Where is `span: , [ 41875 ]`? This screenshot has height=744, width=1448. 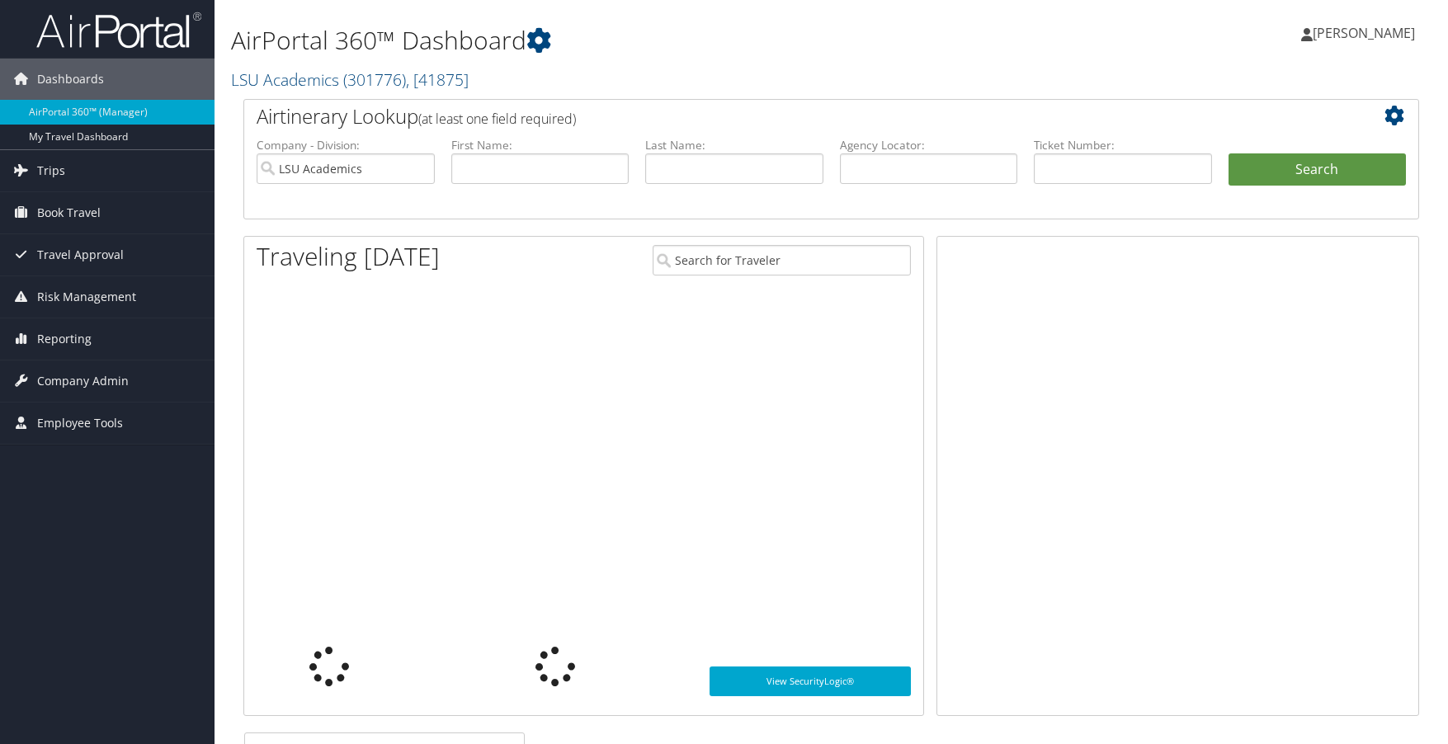
span: , [ 41875 ] is located at coordinates (437, 79).